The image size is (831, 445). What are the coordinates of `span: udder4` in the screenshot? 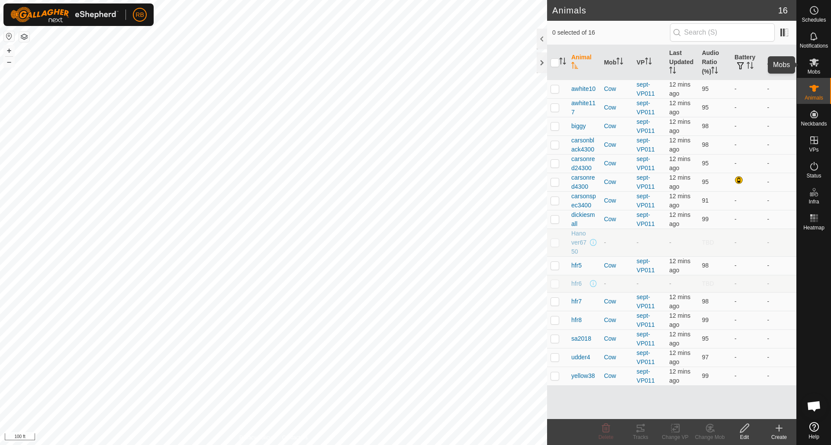 It's located at (581, 357).